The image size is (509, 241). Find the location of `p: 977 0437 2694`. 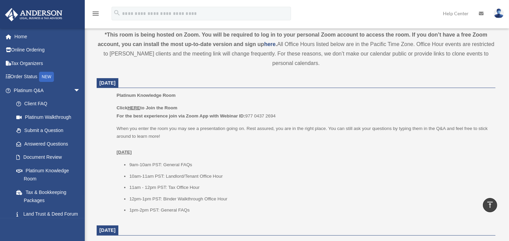

p: 977 0437 2694 is located at coordinates (303, 112).